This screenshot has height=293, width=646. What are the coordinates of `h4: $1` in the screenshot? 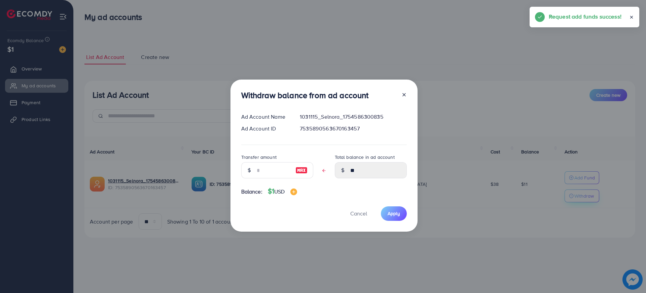 It's located at (282, 191).